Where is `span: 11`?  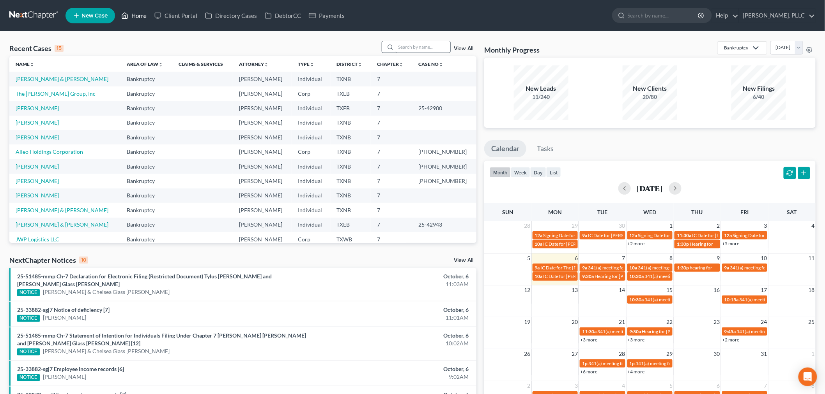
span: 11 is located at coordinates (811, 258).